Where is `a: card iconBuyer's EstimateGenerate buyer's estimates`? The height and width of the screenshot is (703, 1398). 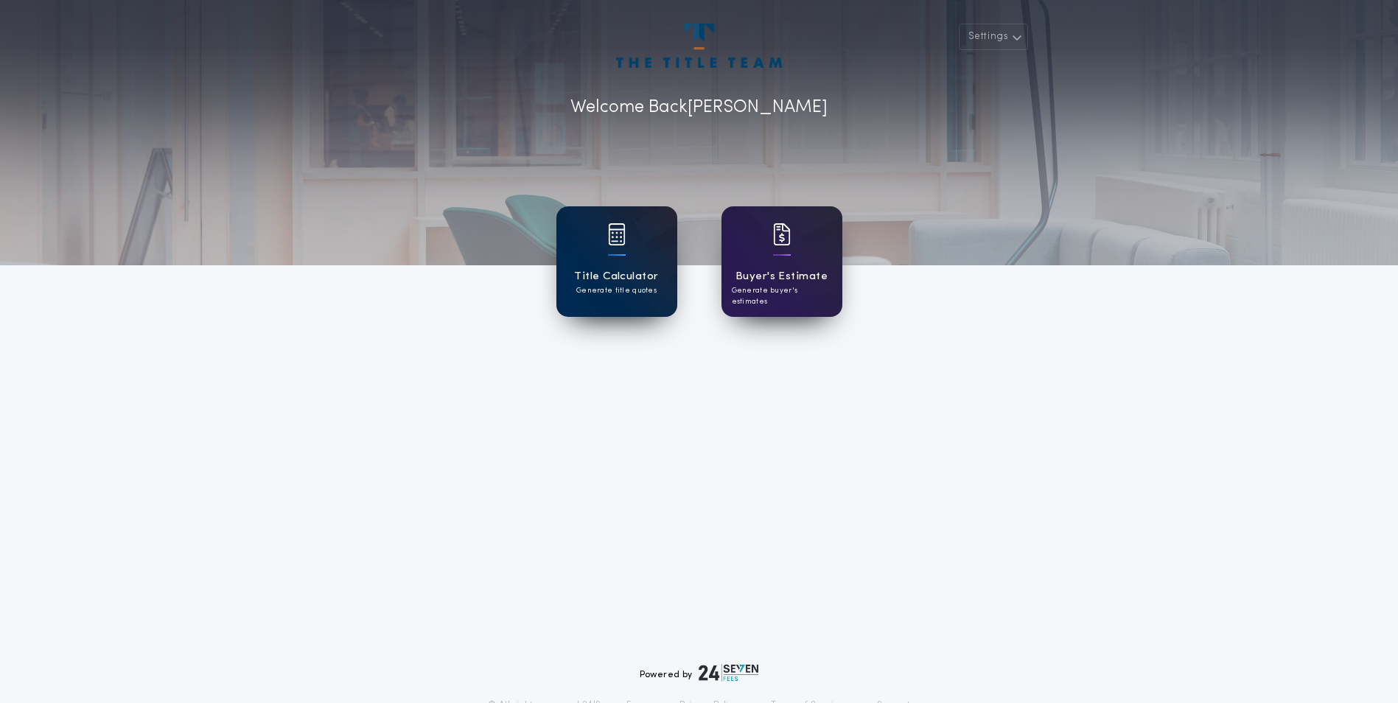 a: card iconBuyer's EstimateGenerate buyer's estimates is located at coordinates (782, 262).